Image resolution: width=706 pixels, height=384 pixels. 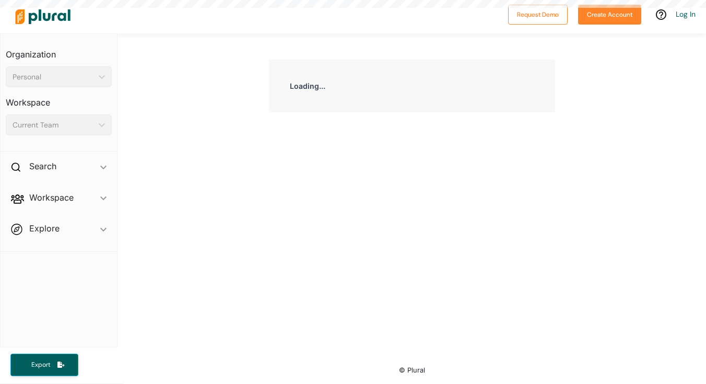 What do you see at coordinates (53, 125) in the screenshot?
I see `div: Current Team` at bounding box center [53, 125].